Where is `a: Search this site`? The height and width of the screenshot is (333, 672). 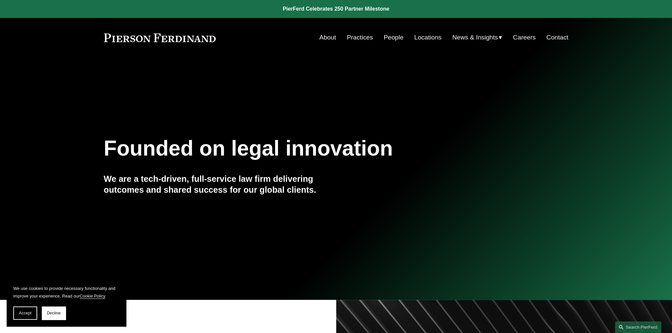 a: Search this site is located at coordinates (638, 327).